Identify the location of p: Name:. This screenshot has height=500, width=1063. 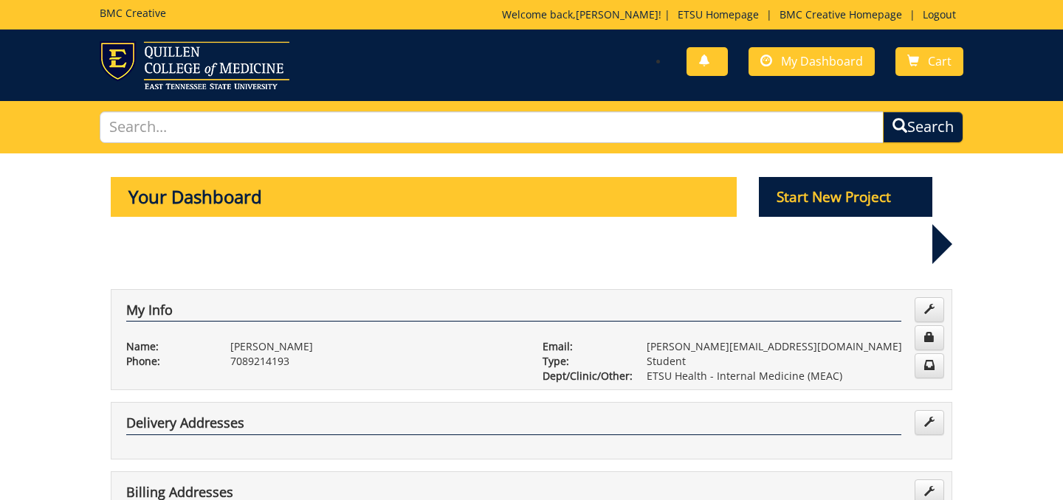
(167, 347).